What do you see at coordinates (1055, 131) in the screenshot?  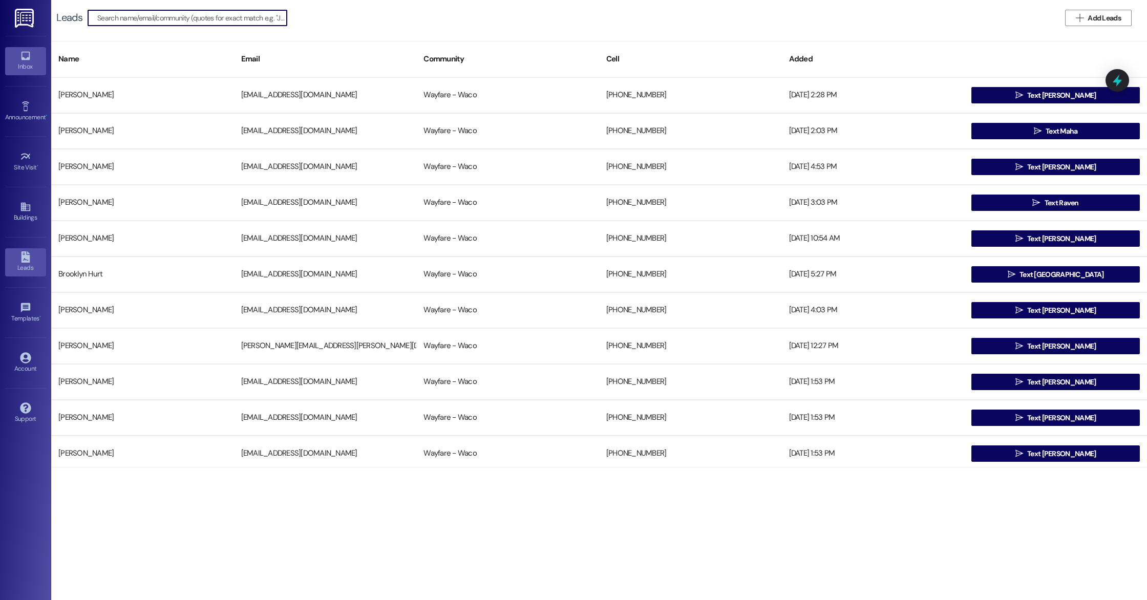 I see `button: Text Maha` at bounding box center [1055, 131].